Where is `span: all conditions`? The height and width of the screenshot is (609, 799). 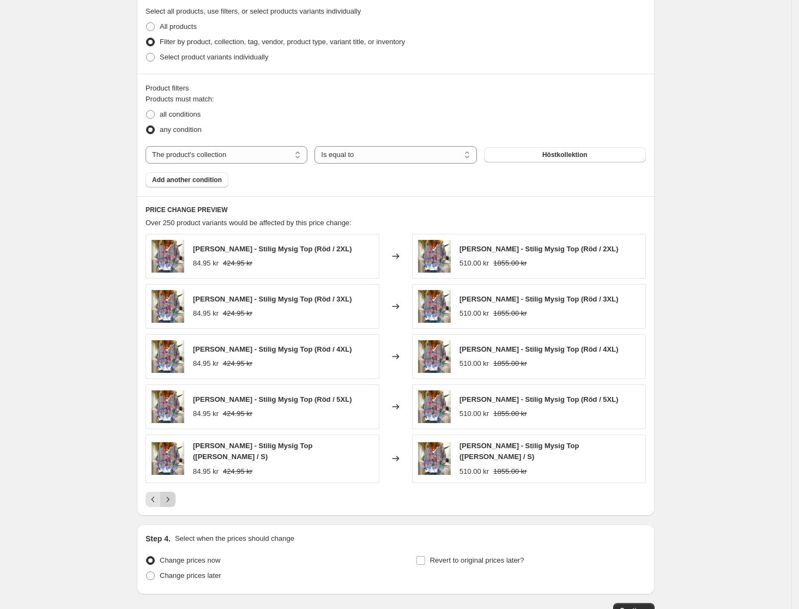 span: all conditions is located at coordinates (180, 114).